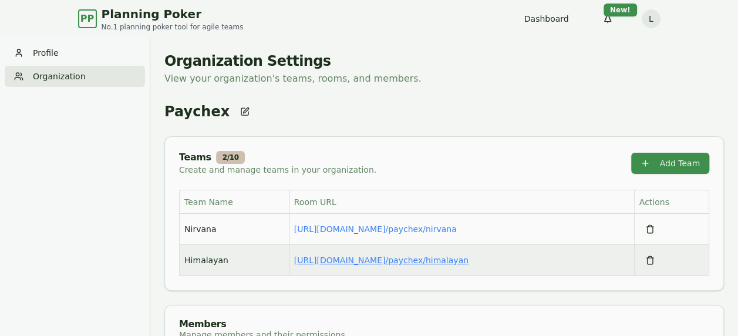 Image resolution: width=738 pixels, height=336 pixels. I want to click on h1: Organization Settings, so click(444, 61).